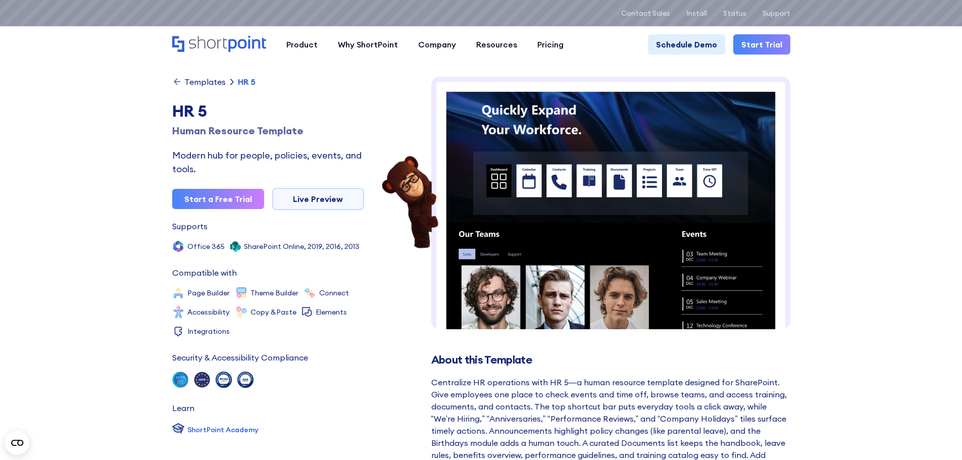  Describe the element at coordinates (611, 360) in the screenshot. I see `h2: About this Template` at that location.